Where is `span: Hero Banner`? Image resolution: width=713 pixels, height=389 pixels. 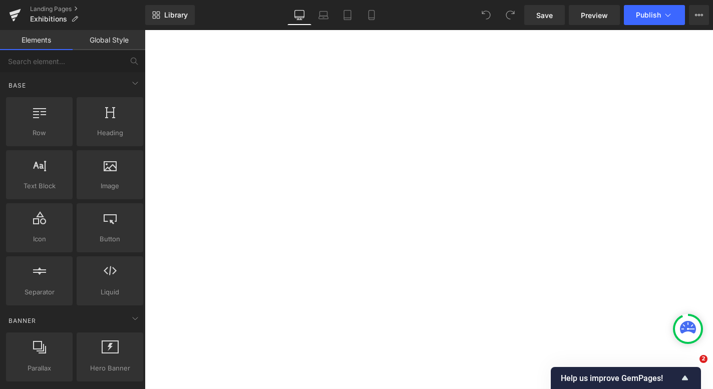
span: Hero Banner is located at coordinates (110, 368).